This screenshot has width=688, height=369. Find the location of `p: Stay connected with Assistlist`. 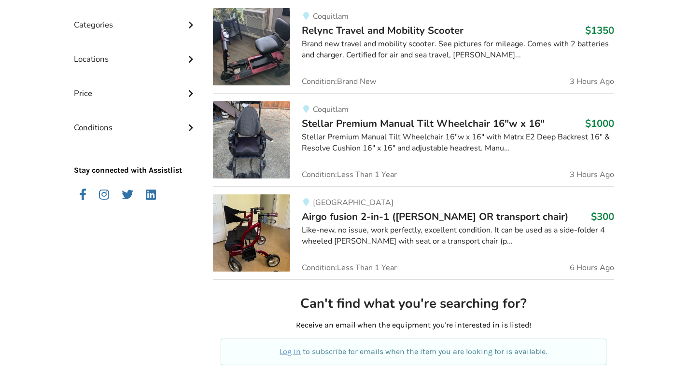

p: Stay connected with Assistlist is located at coordinates (136, 157).